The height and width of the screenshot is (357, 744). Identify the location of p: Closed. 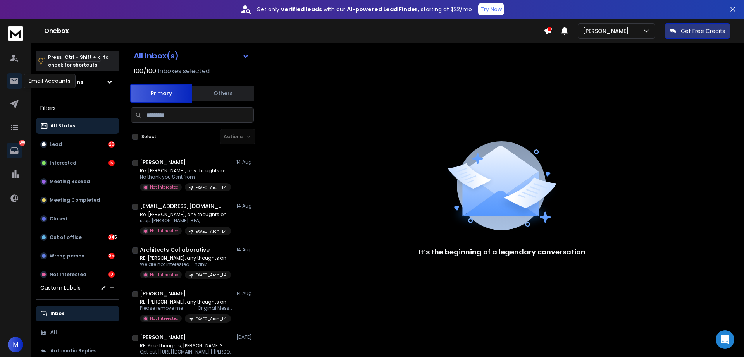
(59, 219).